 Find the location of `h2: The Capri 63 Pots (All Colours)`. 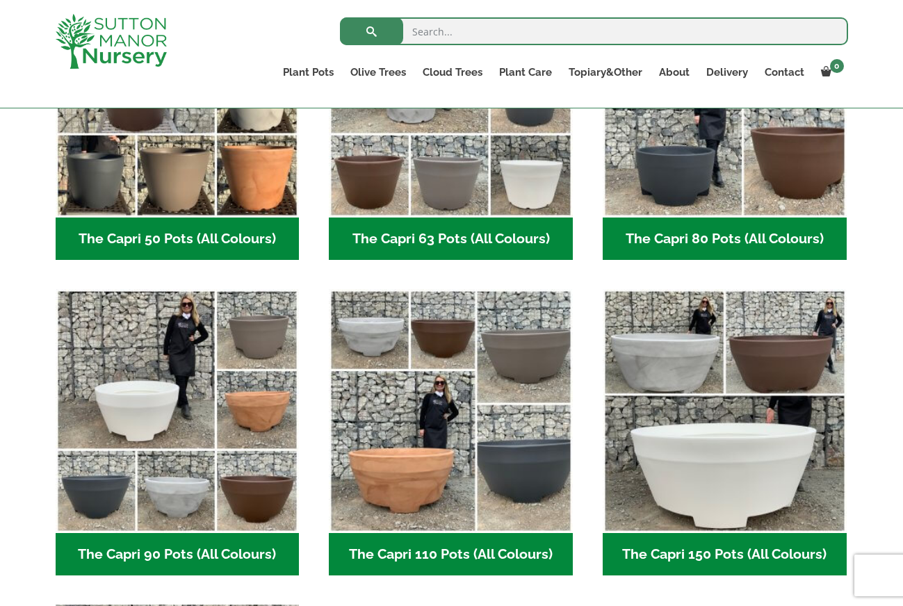

h2: The Capri 63 Pots (All Colours) is located at coordinates (450, 239).